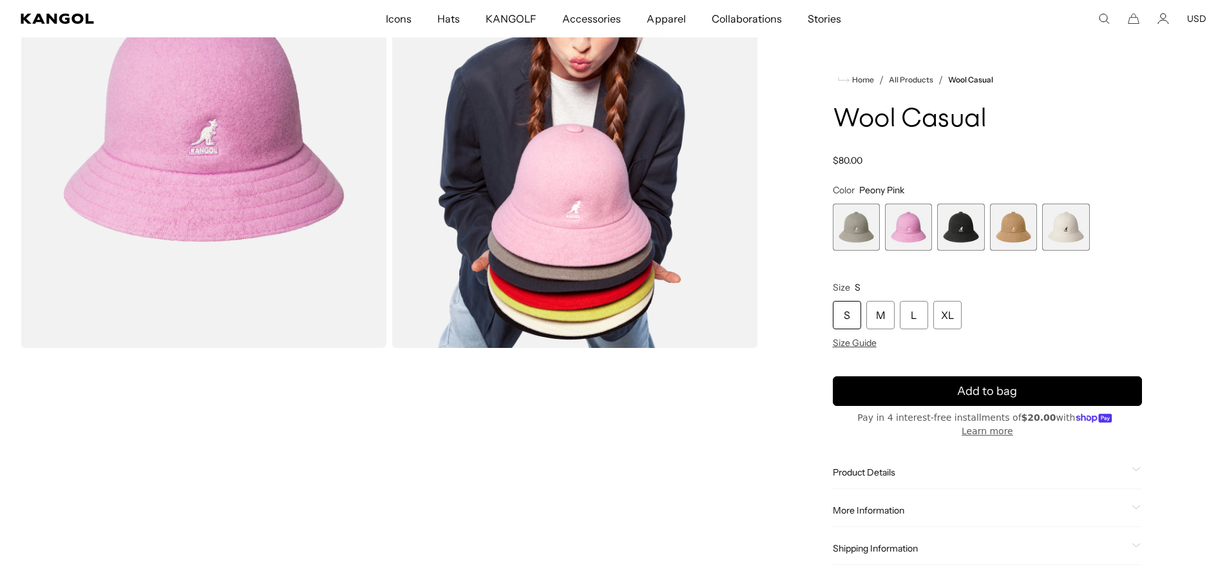  Describe the element at coordinates (980, 510) in the screenshot. I see `span: More Information` at that location.